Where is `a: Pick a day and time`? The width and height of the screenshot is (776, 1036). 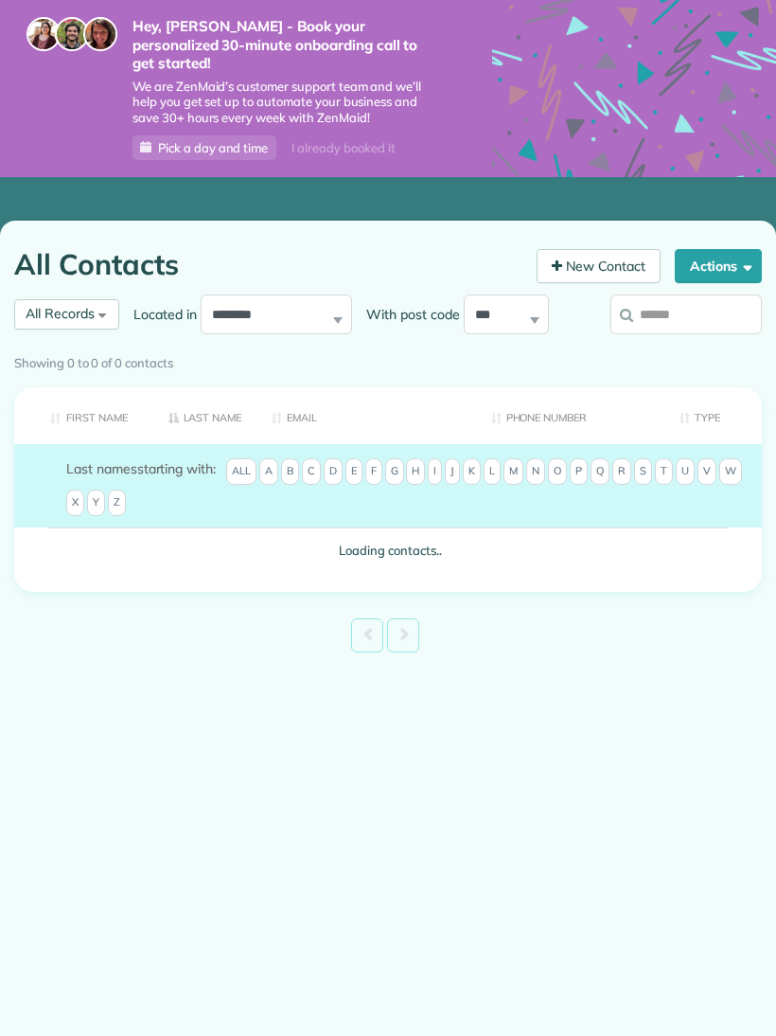 a: Pick a day and time is located at coordinates (204, 148).